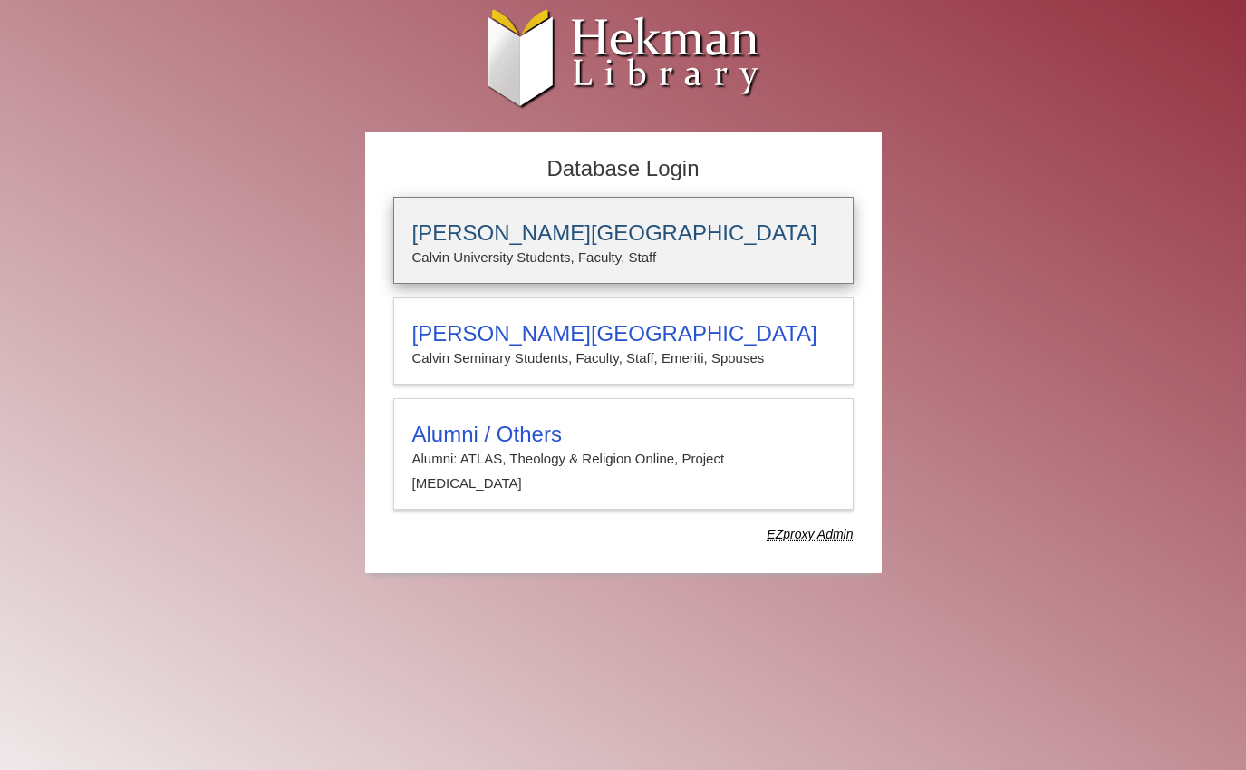 The height and width of the screenshot is (770, 1246). What do you see at coordinates (809, 534) in the screenshot?
I see `dfn: Use Alumni login` at bounding box center [809, 534].